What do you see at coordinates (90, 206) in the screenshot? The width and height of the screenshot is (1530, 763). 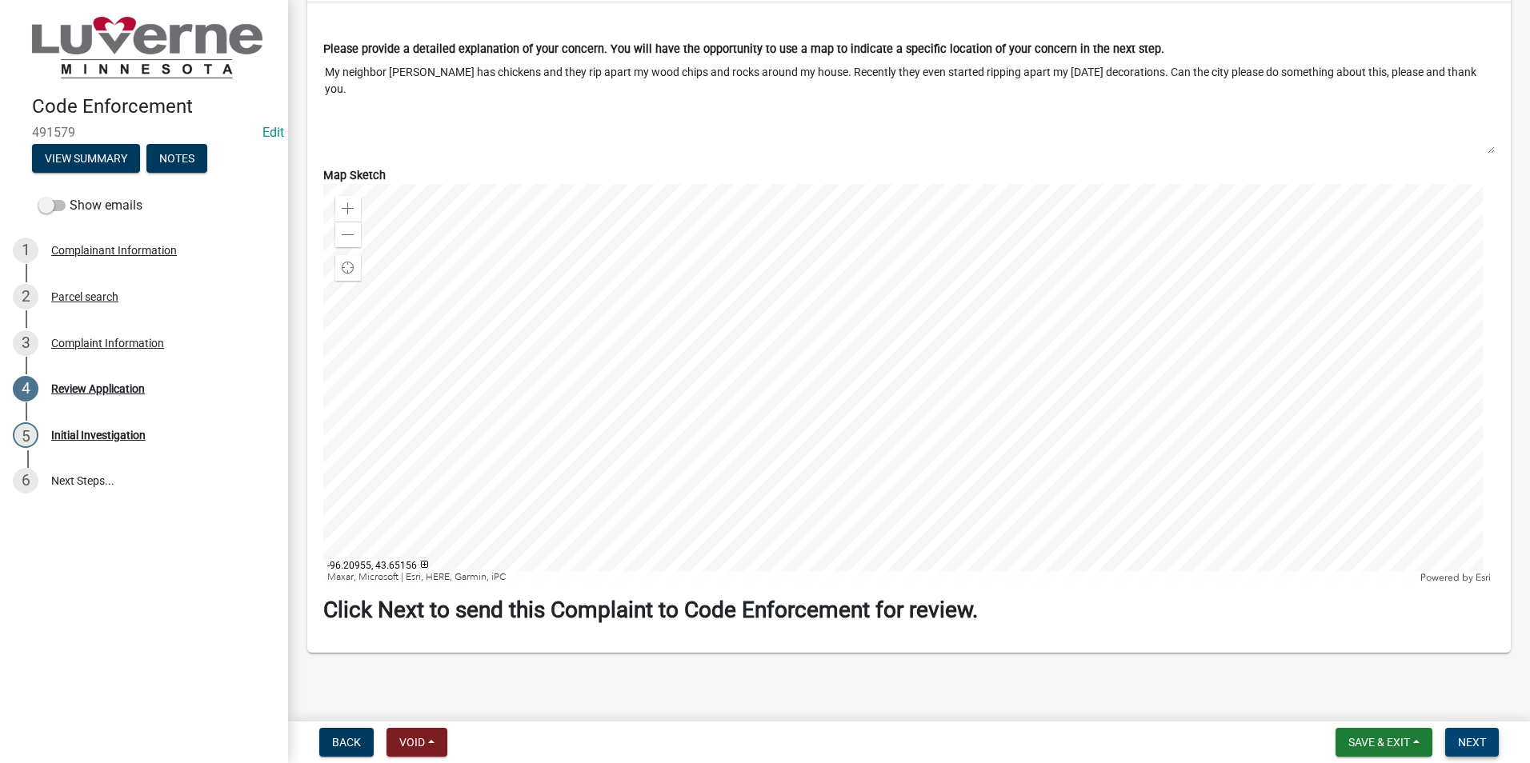 I see `label: Show emails` at bounding box center [90, 206].